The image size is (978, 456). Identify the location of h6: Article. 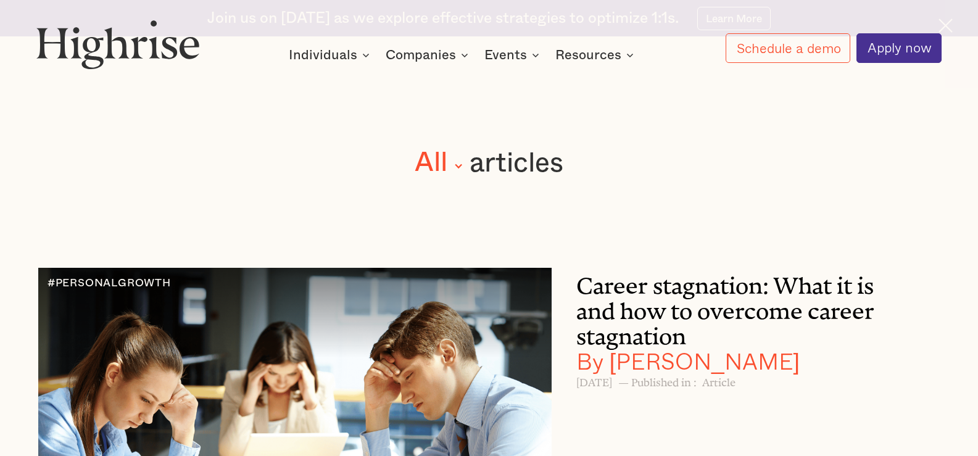
(719, 380).